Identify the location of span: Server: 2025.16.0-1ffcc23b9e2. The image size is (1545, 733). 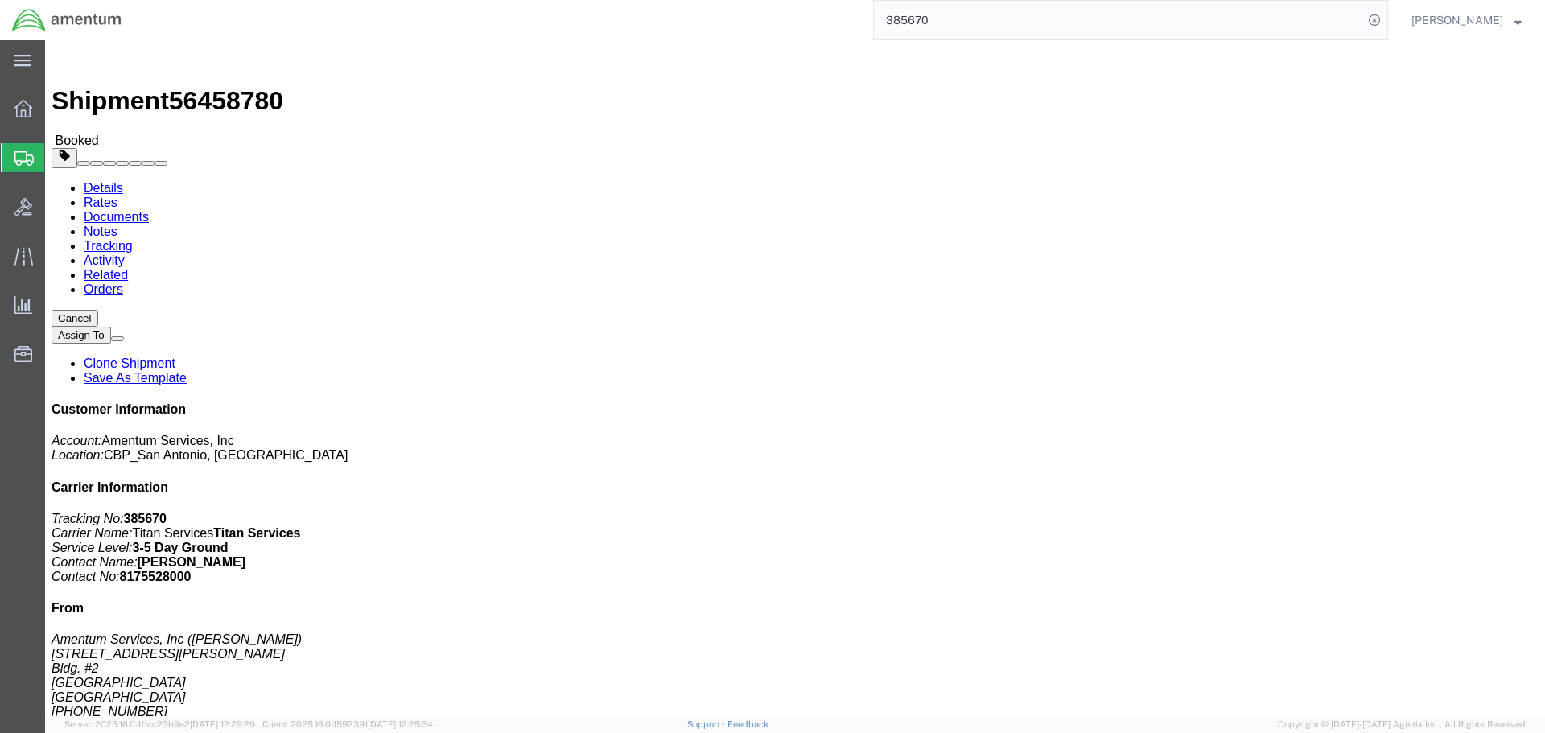
(159, 724).